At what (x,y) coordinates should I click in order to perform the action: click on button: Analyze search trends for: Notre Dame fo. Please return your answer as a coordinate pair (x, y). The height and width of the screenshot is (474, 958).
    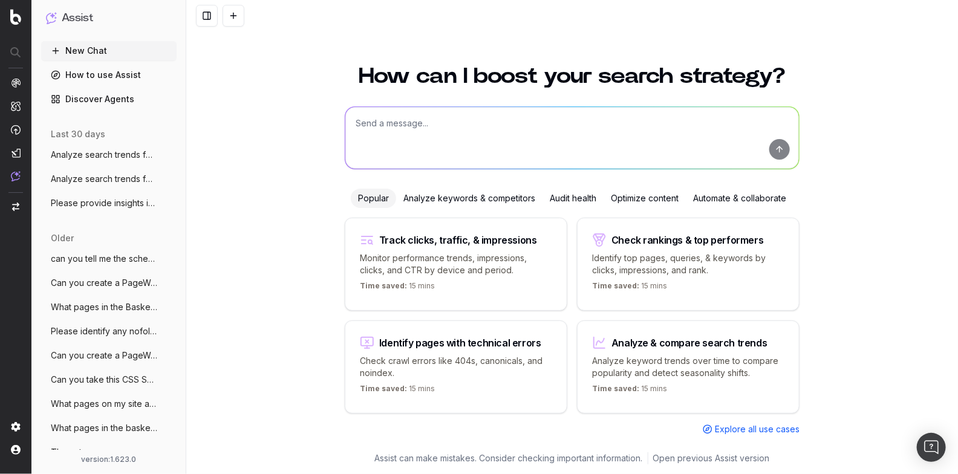
    Looking at the image, I should click on (109, 179).